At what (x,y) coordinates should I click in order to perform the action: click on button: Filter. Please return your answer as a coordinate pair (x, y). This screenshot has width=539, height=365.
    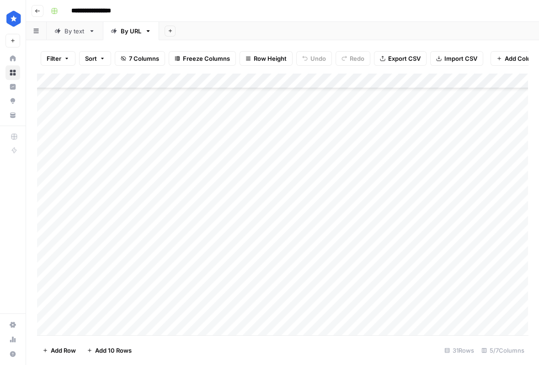
    Looking at the image, I should click on (58, 58).